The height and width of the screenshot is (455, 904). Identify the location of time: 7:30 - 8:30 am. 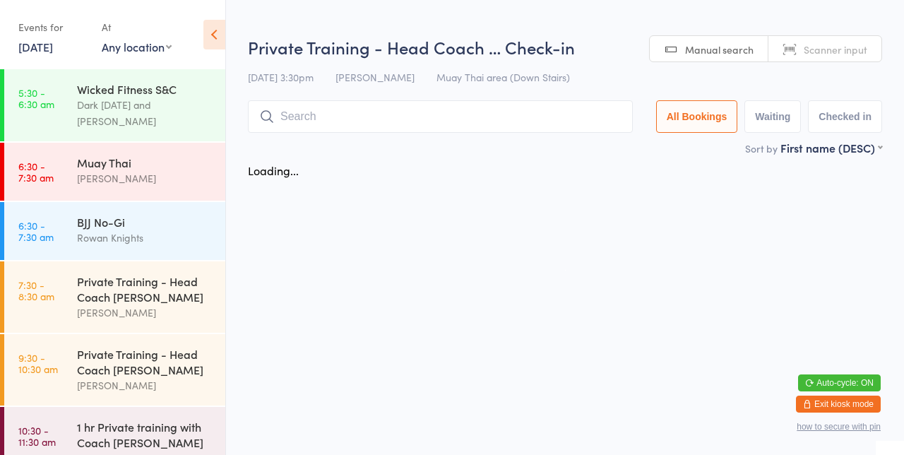
(36, 290).